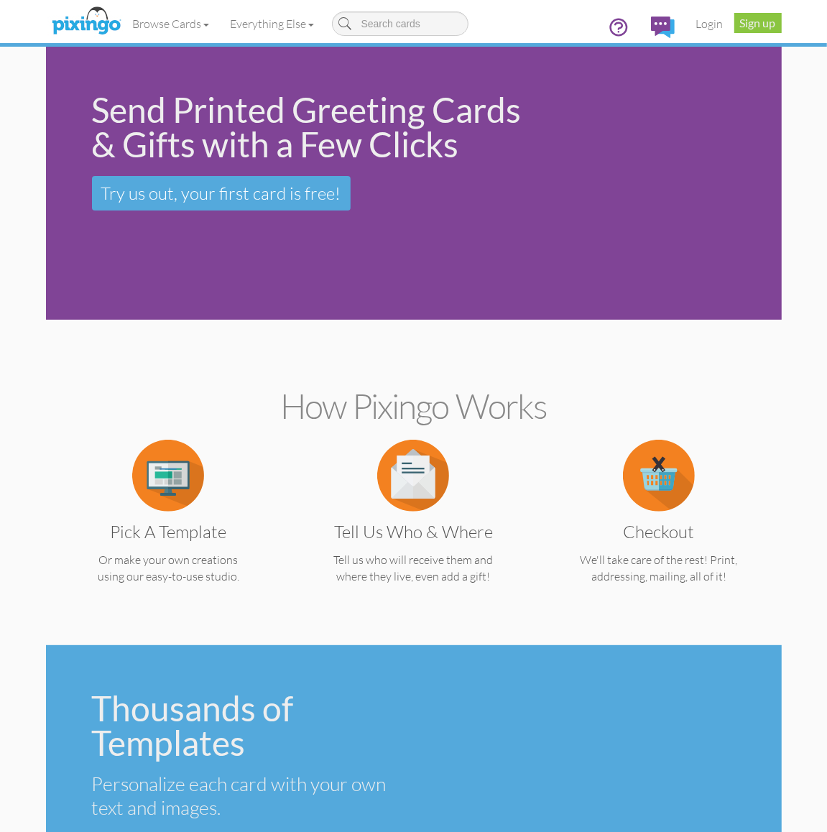 The width and height of the screenshot is (827, 832). I want to click on a: Login, so click(710, 24).